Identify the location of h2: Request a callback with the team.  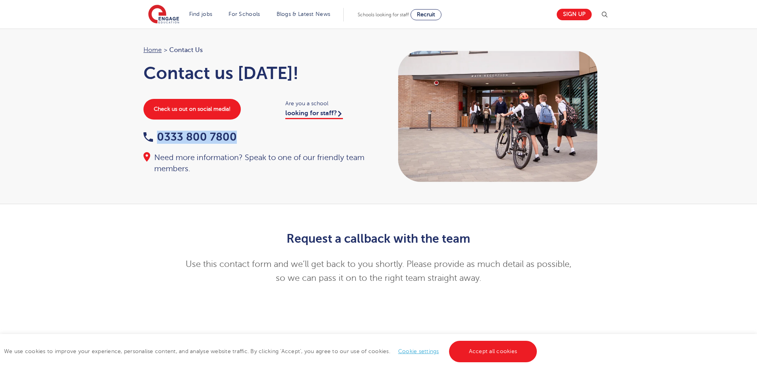
(378, 239).